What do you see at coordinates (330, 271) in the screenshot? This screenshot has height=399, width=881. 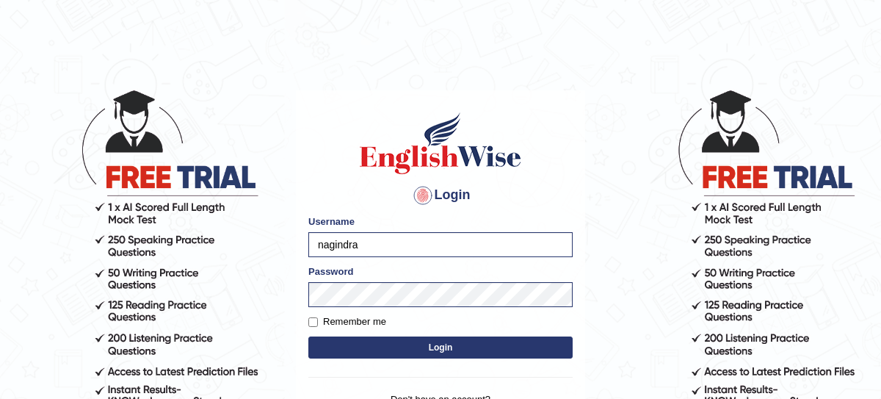 I see `label: Password` at bounding box center [330, 271].